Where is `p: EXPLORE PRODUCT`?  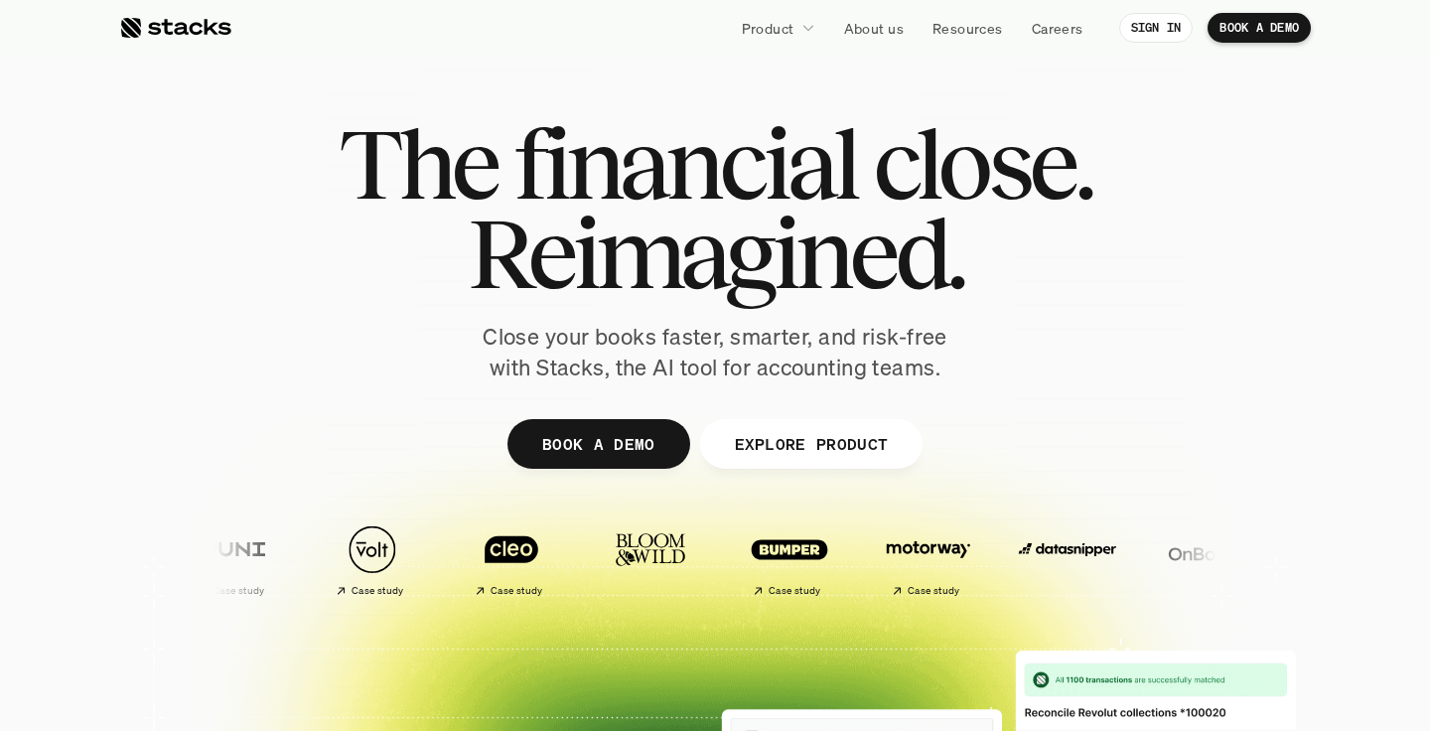 p: EXPLORE PRODUCT is located at coordinates (810, 443).